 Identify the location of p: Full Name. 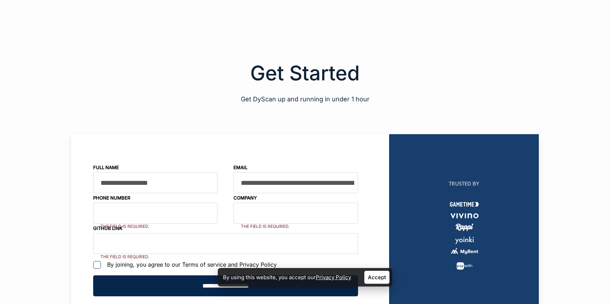
(155, 178).